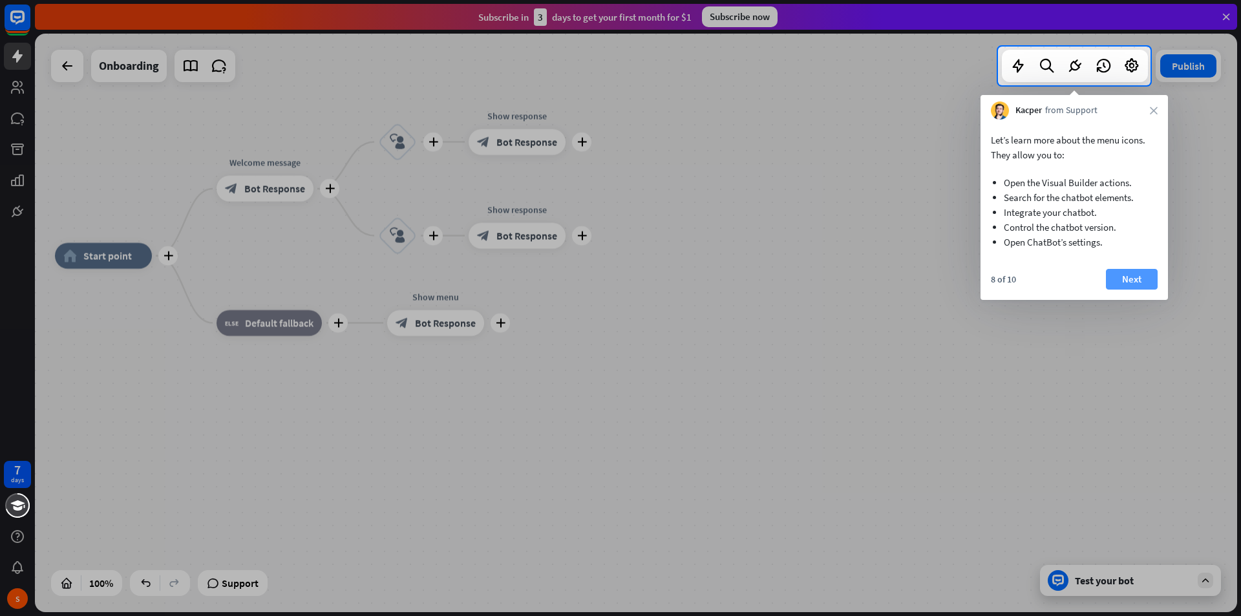  Describe the element at coordinates (1132, 279) in the screenshot. I see `button: Next` at that location.